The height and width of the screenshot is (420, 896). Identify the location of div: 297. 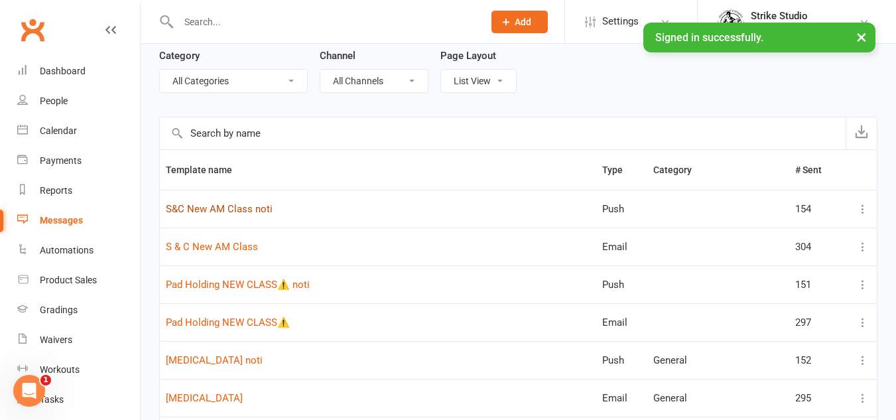
(818, 322).